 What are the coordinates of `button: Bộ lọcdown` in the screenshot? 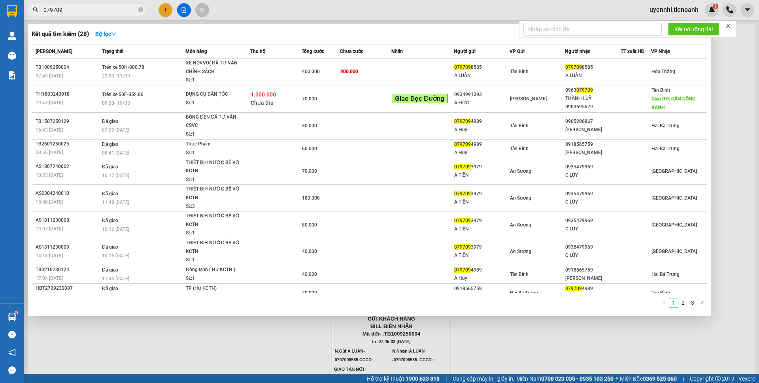 It's located at (106, 34).